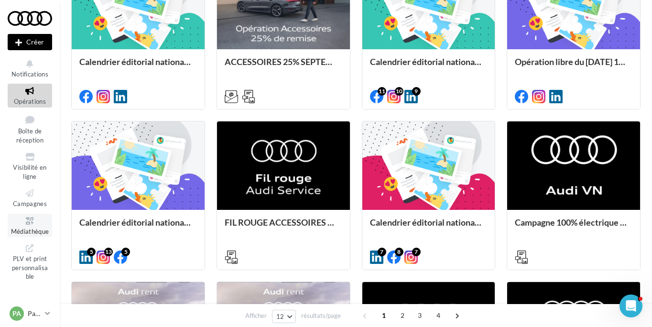 This screenshot has height=327, width=652. What do you see at coordinates (30, 42) in the screenshot?
I see `button: Créer` at bounding box center [30, 42].